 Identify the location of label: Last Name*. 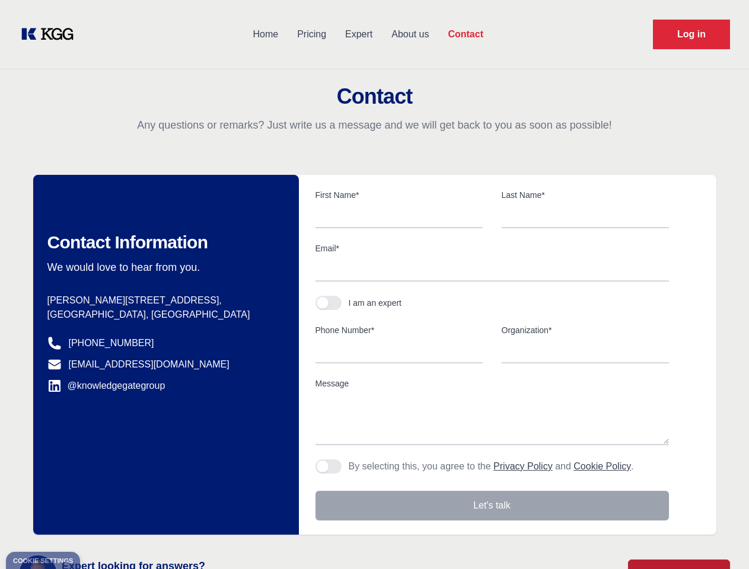
(585, 195).